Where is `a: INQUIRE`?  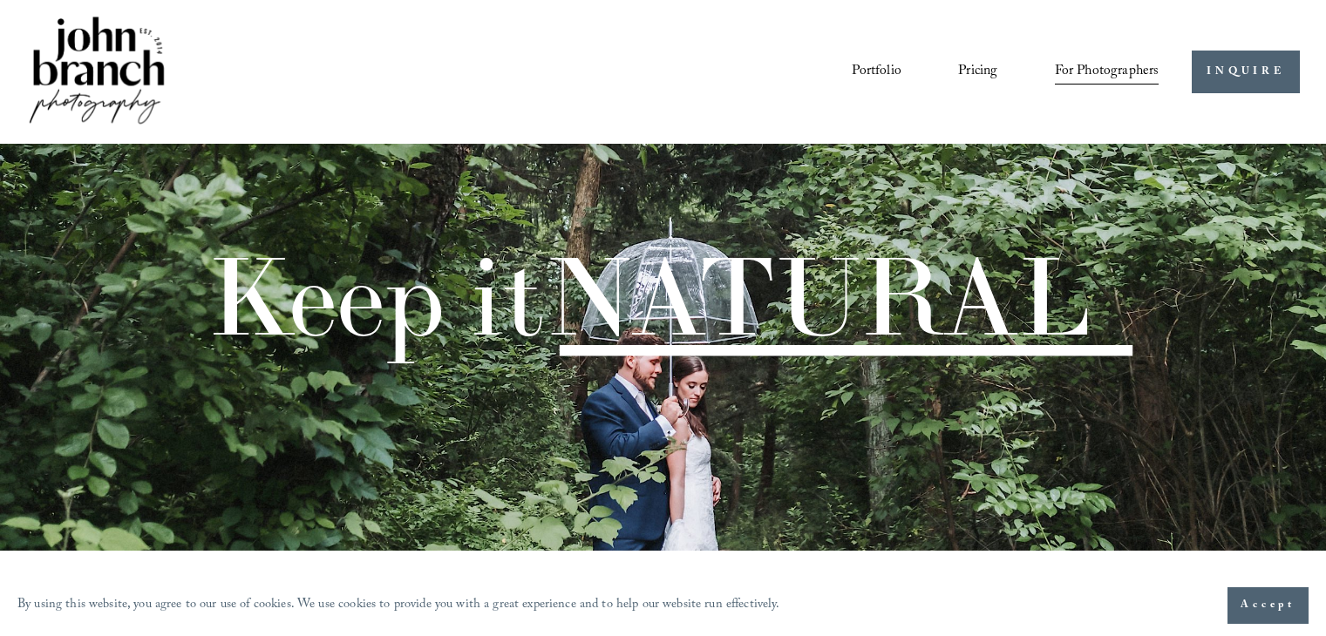
a: INQUIRE is located at coordinates (1245, 71).